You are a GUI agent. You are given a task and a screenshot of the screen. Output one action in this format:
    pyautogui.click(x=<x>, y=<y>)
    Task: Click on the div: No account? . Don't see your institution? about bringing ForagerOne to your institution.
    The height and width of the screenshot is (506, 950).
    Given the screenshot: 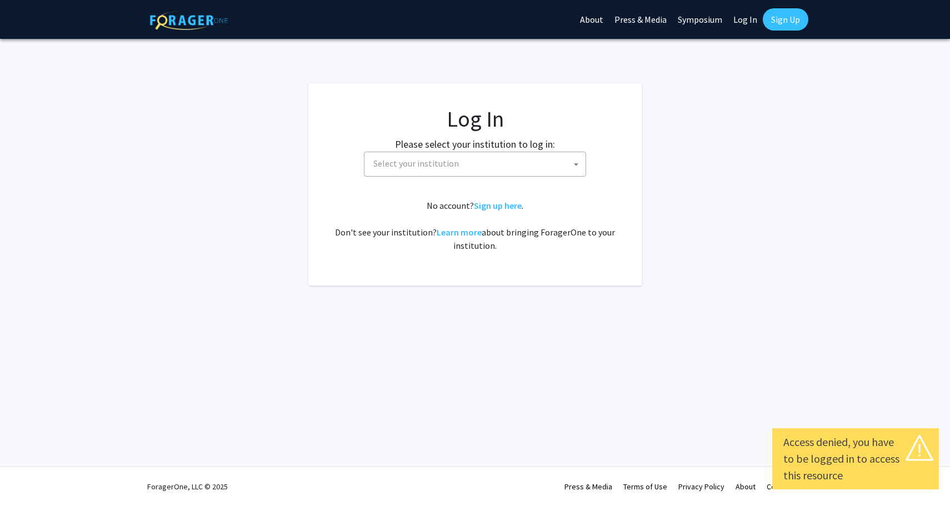 What is the action you would take?
    pyautogui.click(x=475, y=226)
    